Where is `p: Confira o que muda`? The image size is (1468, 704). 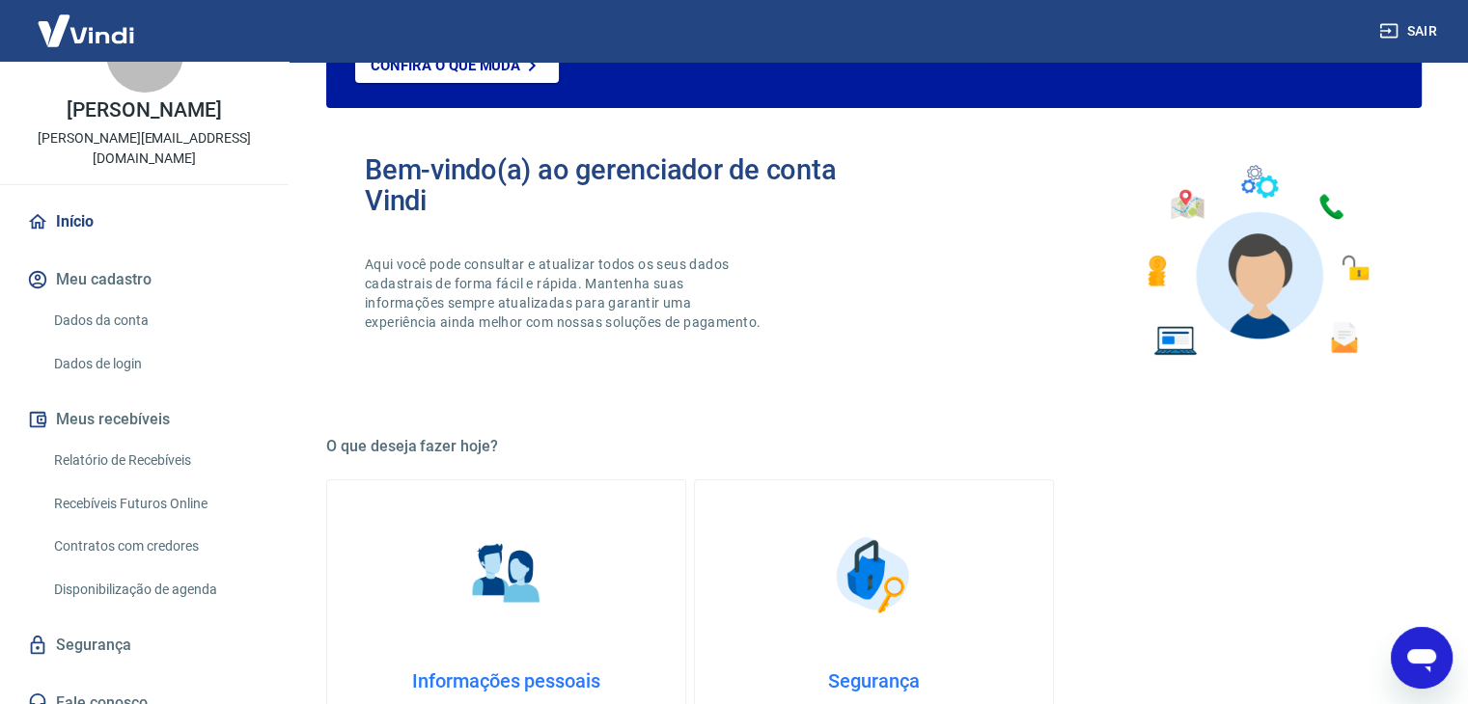
p: Confira o que muda is located at coordinates (445, 66).